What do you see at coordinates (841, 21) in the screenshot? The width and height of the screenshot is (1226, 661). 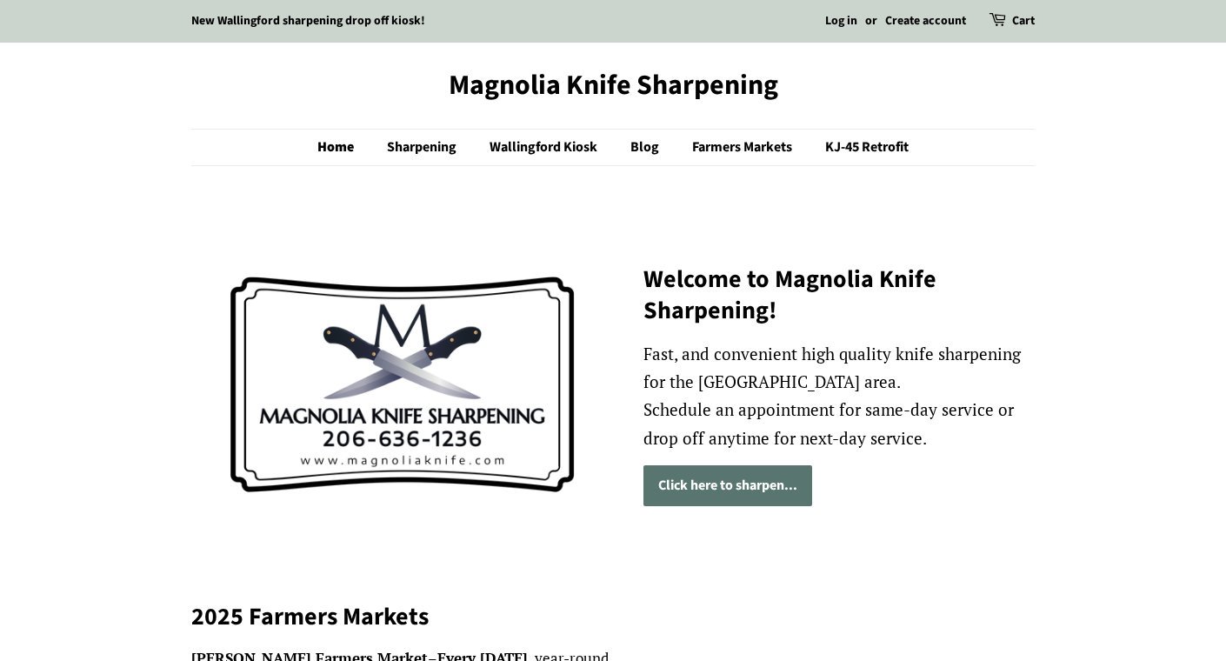 I see `a: Log in` at bounding box center [841, 21].